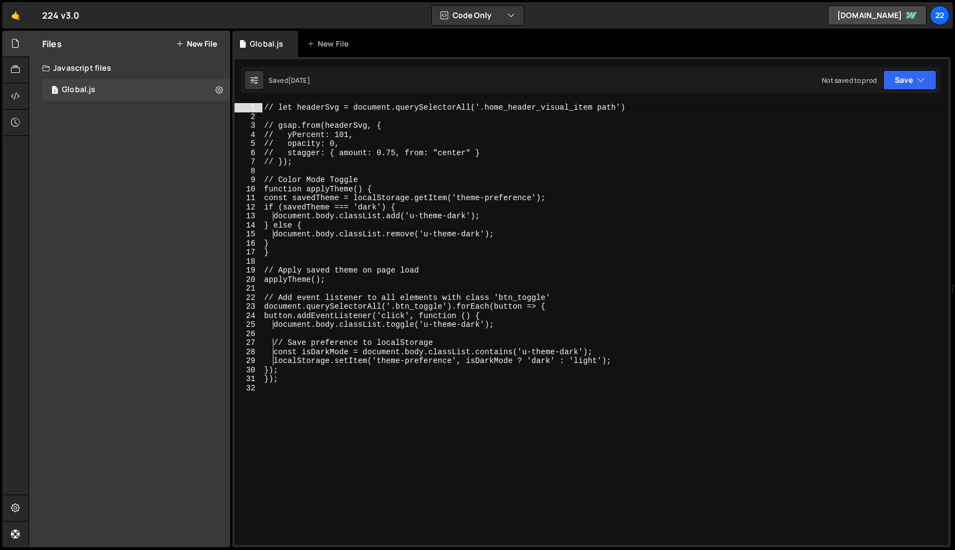  What do you see at coordinates (248, 234) in the screenshot?
I see `div: 15` at bounding box center [248, 234].